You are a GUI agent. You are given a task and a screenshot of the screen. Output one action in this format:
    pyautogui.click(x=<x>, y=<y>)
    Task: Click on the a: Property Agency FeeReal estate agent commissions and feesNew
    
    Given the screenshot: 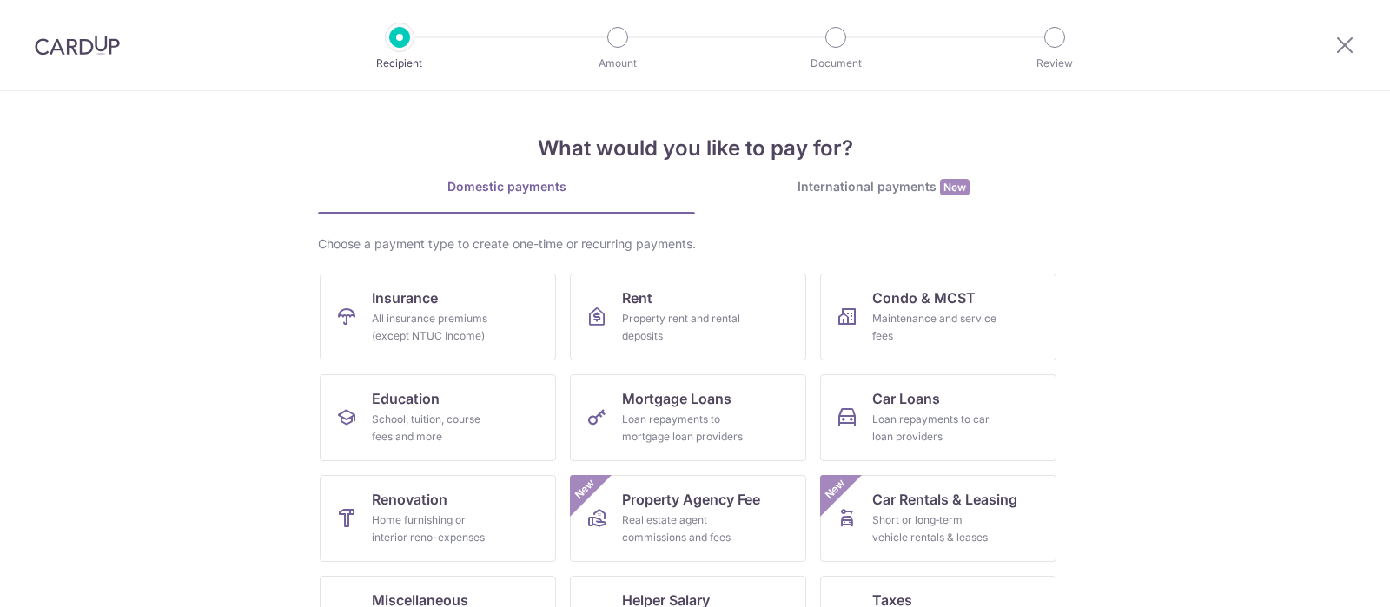 What is the action you would take?
    pyautogui.click(x=688, y=519)
    